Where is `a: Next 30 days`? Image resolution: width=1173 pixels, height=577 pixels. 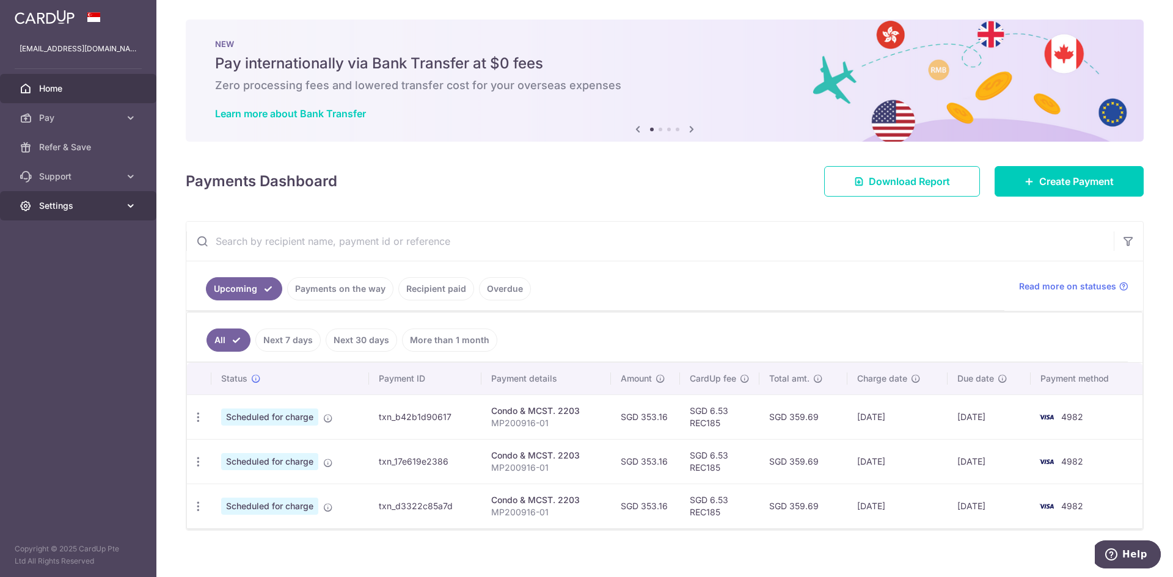
a: Next 30 days is located at coordinates (361, 340).